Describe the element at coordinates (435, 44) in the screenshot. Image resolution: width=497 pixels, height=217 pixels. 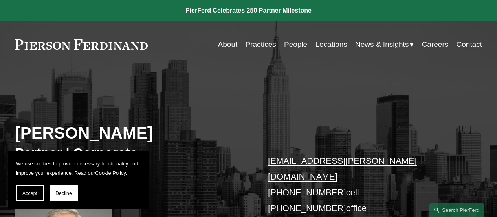
I see `a: Careers` at that location.